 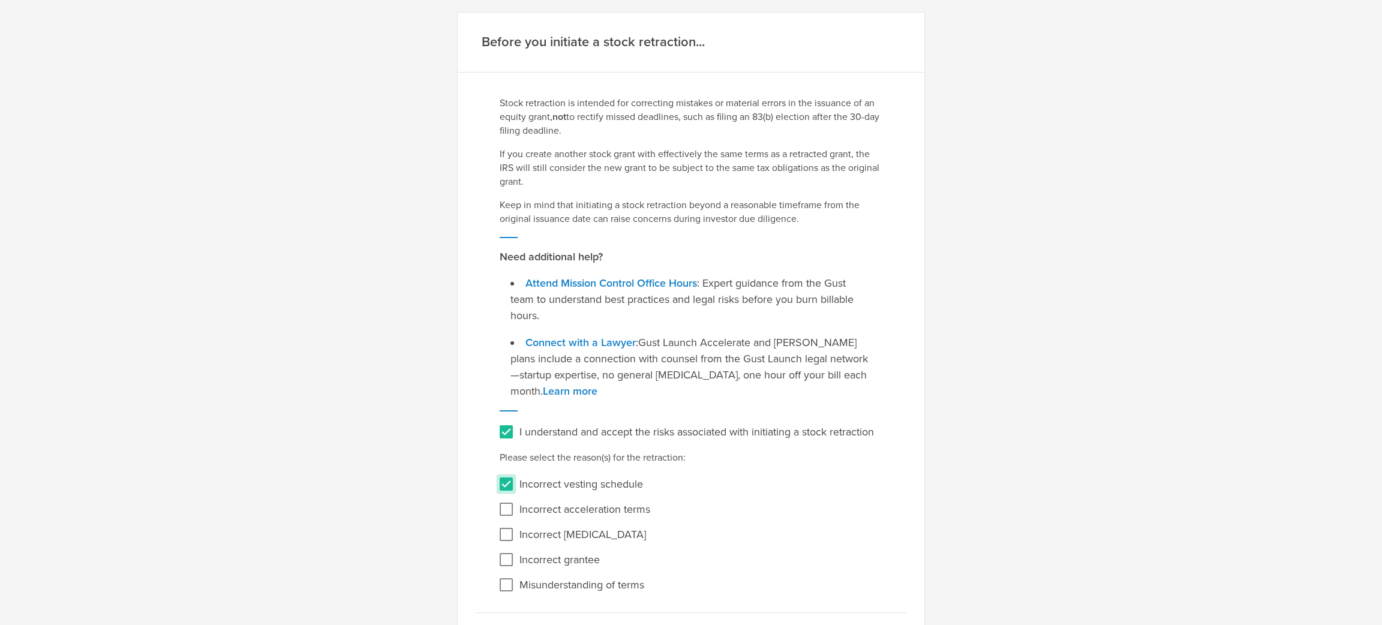 What do you see at coordinates (585, 508) in the screenshot?
I see `label: Incorrect acceleration terms` at bounding box center [585, 508].